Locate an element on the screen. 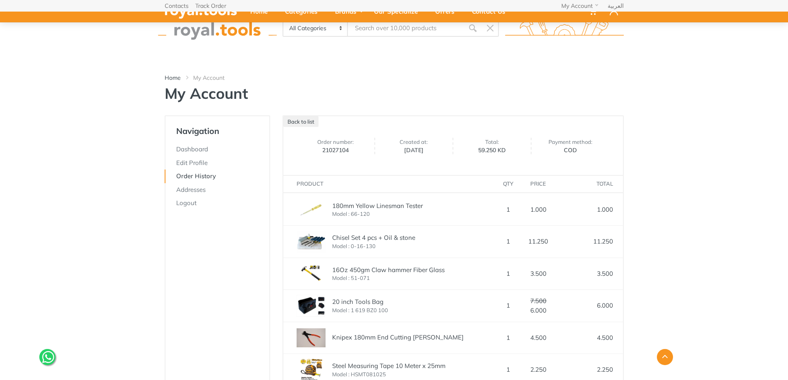  h1: My Account is located at coordinates (394, 93).